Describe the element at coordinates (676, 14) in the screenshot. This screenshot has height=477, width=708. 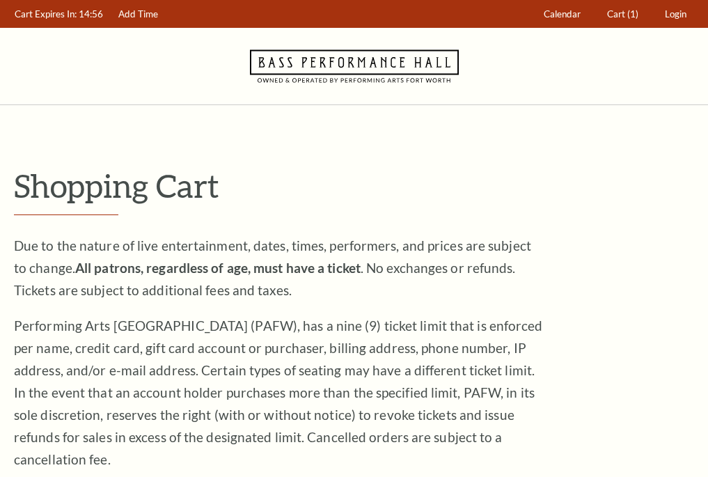
I see `a: Login` at that location.